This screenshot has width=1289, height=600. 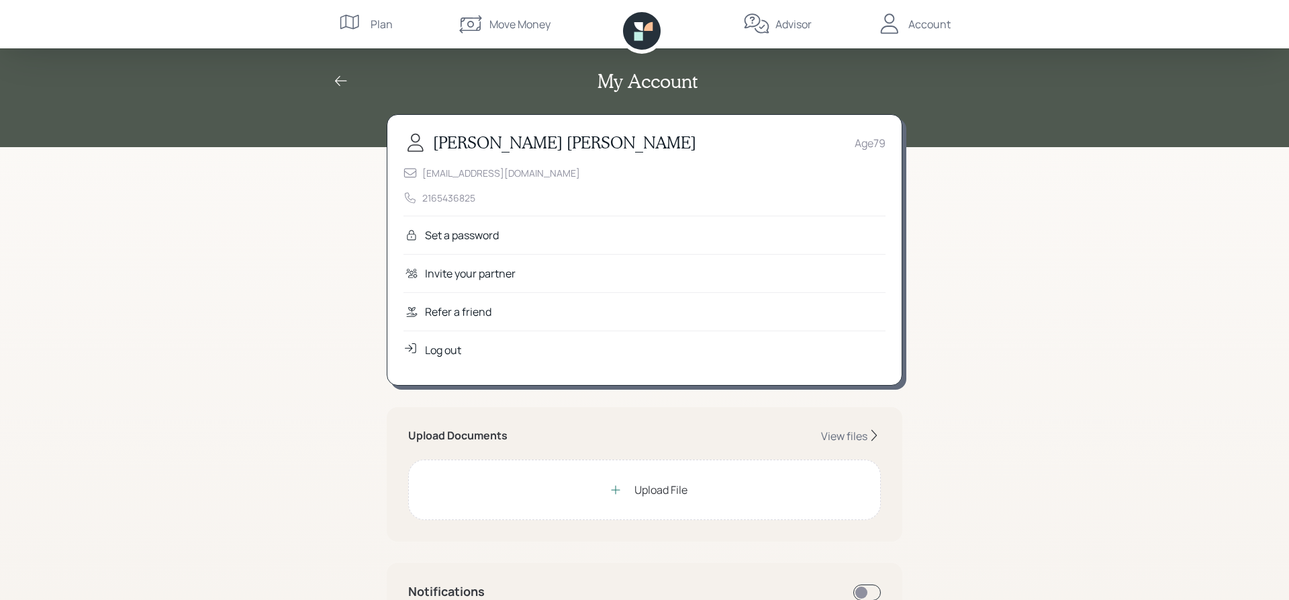 I want to click on div: Advisor, so click(x=794, y=24).